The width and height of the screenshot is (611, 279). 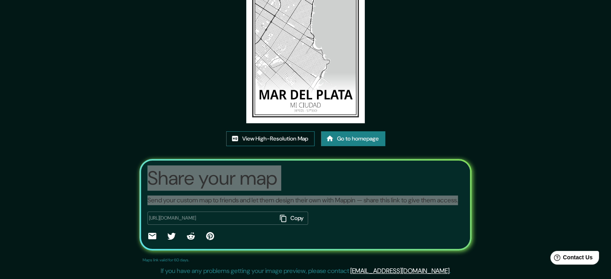 I want to click on p: Maps link valid for 60 days., so click(x=166, y=260).